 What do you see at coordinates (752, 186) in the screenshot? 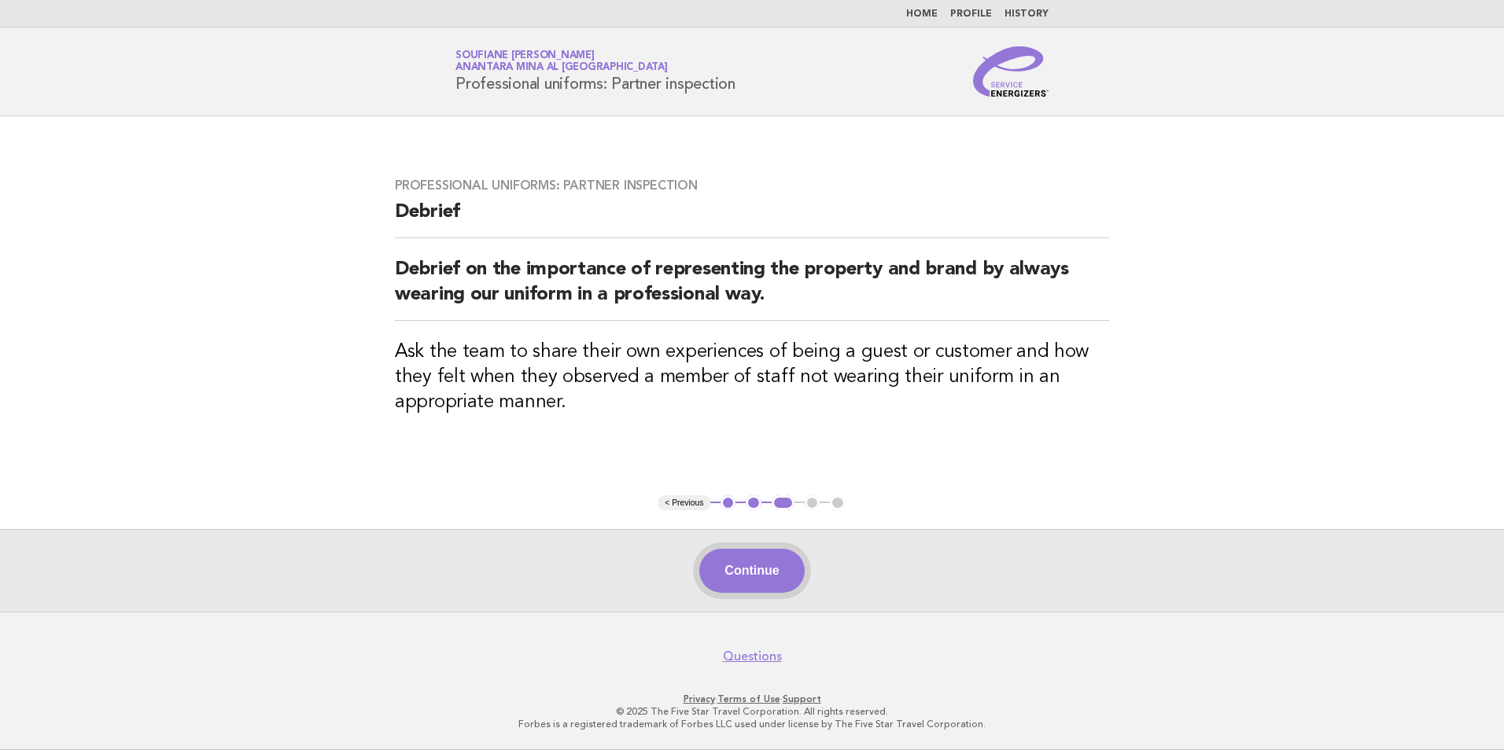
I see `h3: Professional uniforms: Partner inspection` at bounding box center [752, 186].